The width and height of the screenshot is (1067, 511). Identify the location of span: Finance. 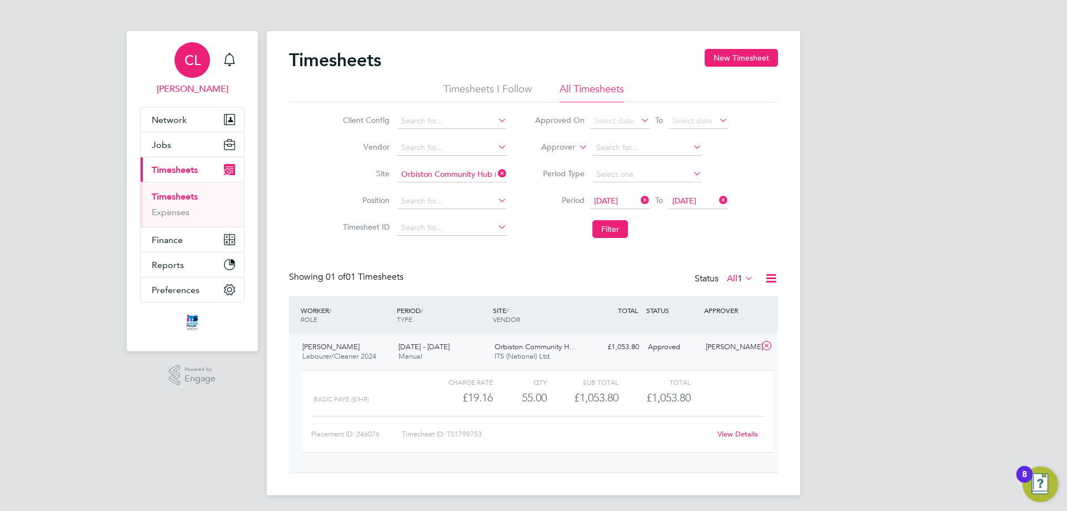
(167, 239).